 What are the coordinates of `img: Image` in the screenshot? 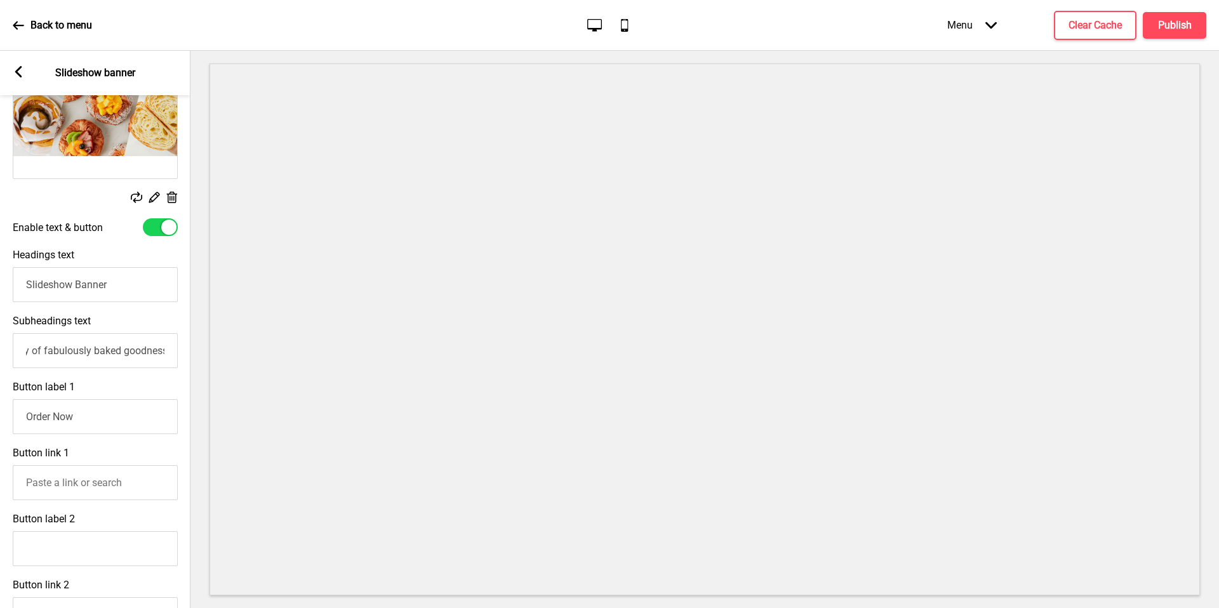 It's located at (95, 122).